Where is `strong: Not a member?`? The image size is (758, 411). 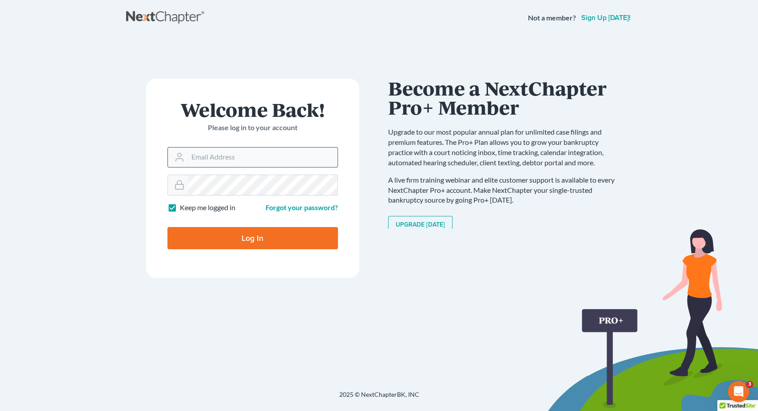
strong: Not a member? is located at coordinates (552, 18).